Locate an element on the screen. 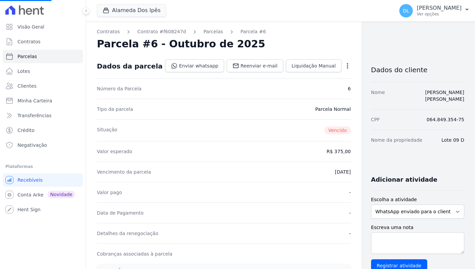 The width and height of the screenshot is (475, 269). dt: Valor esperado is located at coordinates (114, 152).